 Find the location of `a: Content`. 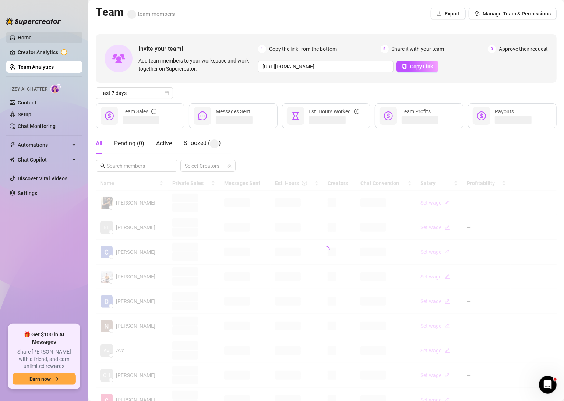

a: Content is located at coordinates (27, 103).